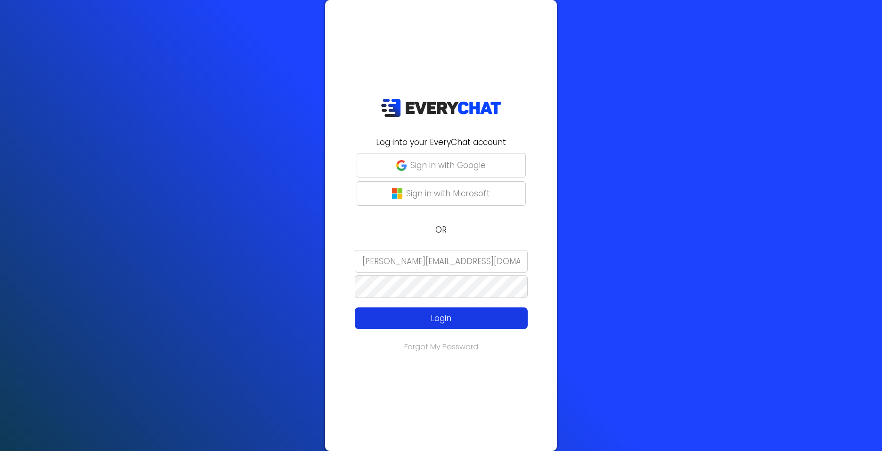  I want to click on img: google-g.png, so click(401, 165).